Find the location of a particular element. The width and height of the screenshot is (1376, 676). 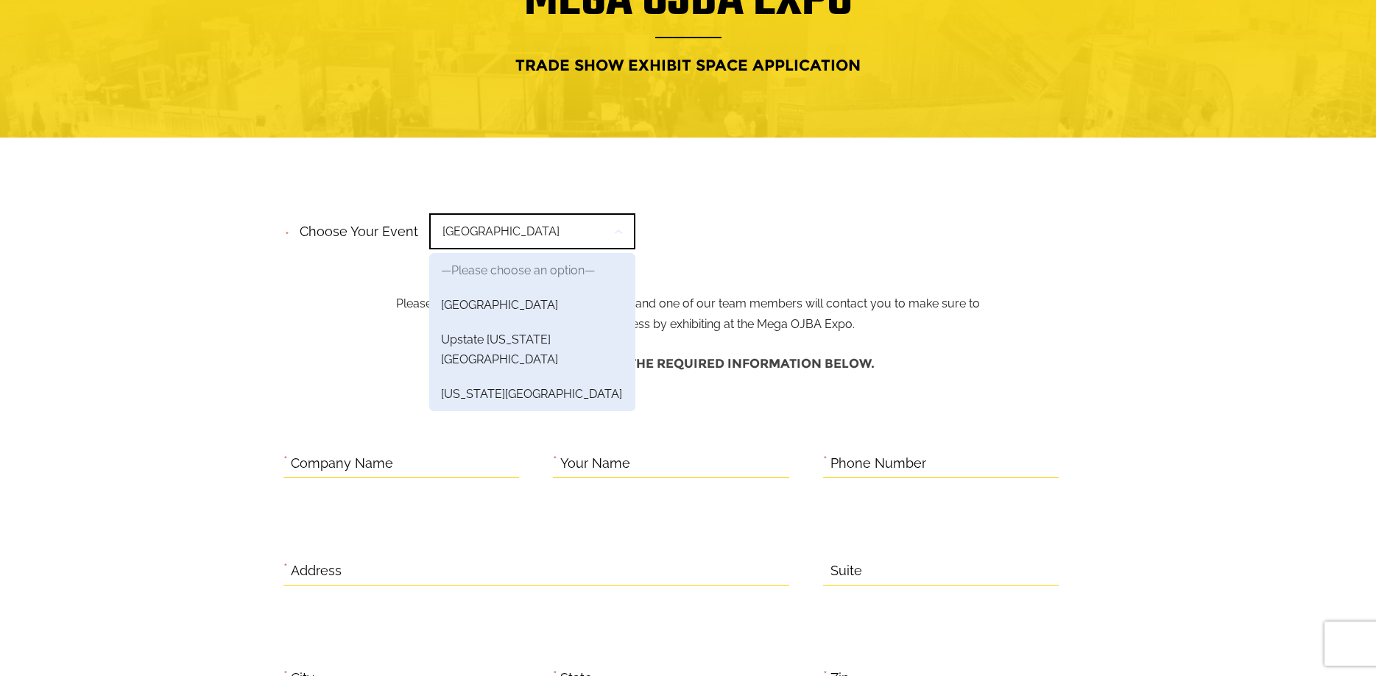

label: Choose your event is located at coordinates (354, 227).